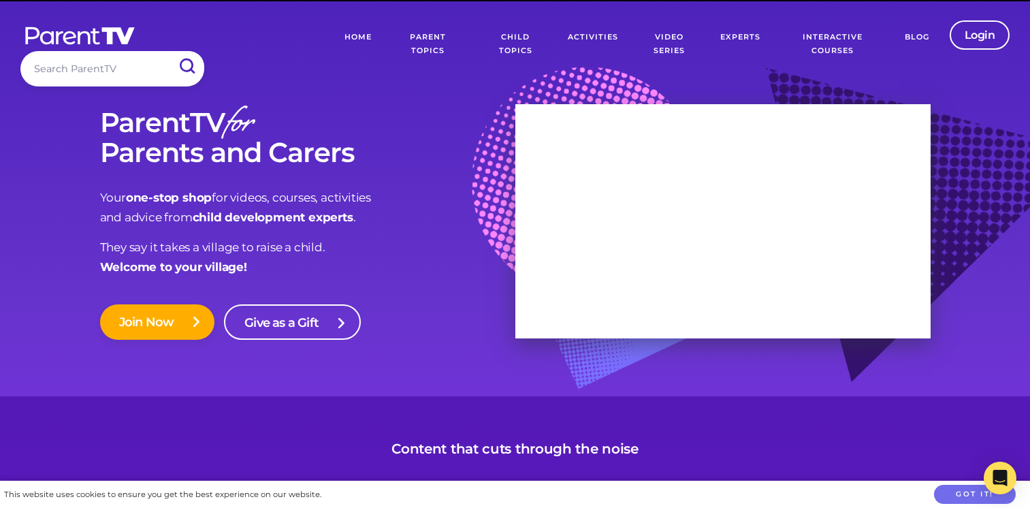 The height and width of the screenshot is (508, 1030). I want to click on button: Got it!, so click(975, 494).